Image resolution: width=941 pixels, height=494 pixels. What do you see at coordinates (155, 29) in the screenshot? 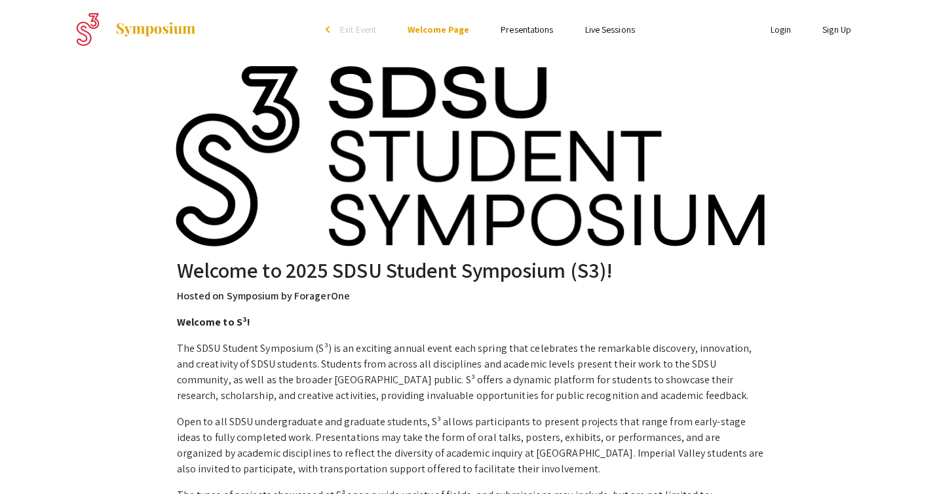
I see `img: Symposium by ForagerOne` at bounding box center [155, 29].